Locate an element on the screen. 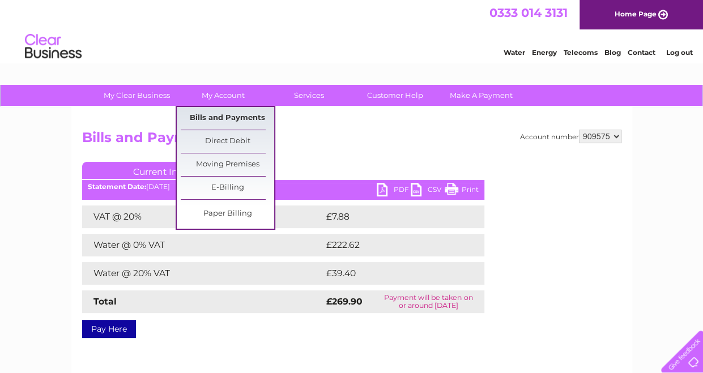  a: Contact is located at coordinates (641, 52).